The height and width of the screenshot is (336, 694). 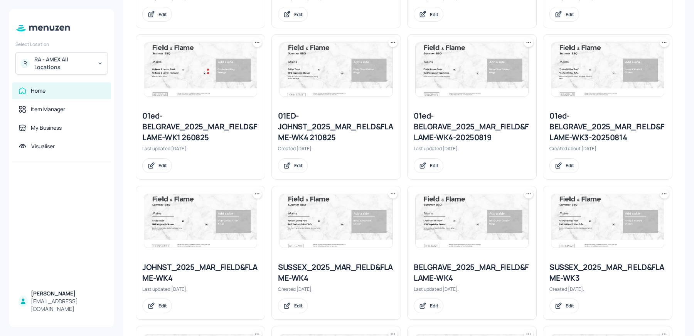 I want to click on div: BELGRAVE_2025_MAR_FIELD&FLAME-WK4, so click(x=472, y=272).